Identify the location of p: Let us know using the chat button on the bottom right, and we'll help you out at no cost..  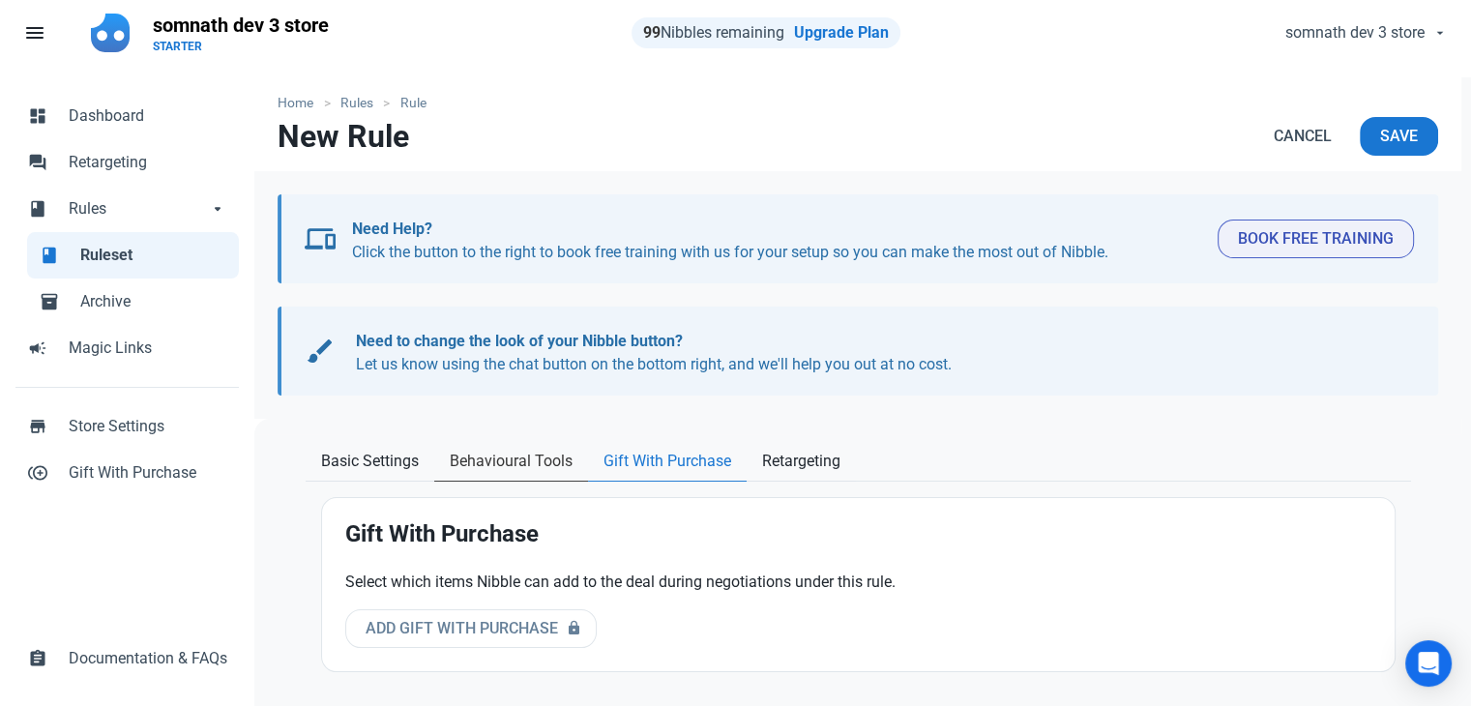
(875, 353).